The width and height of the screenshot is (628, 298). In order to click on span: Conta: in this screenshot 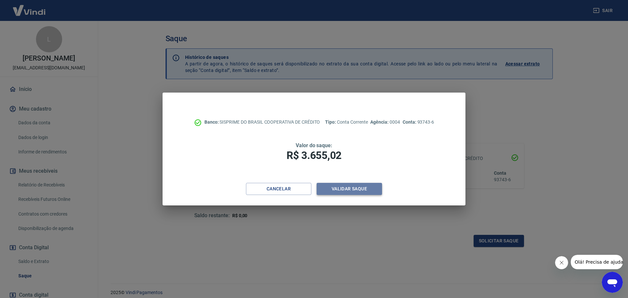, I will do `click(410, 122)`.